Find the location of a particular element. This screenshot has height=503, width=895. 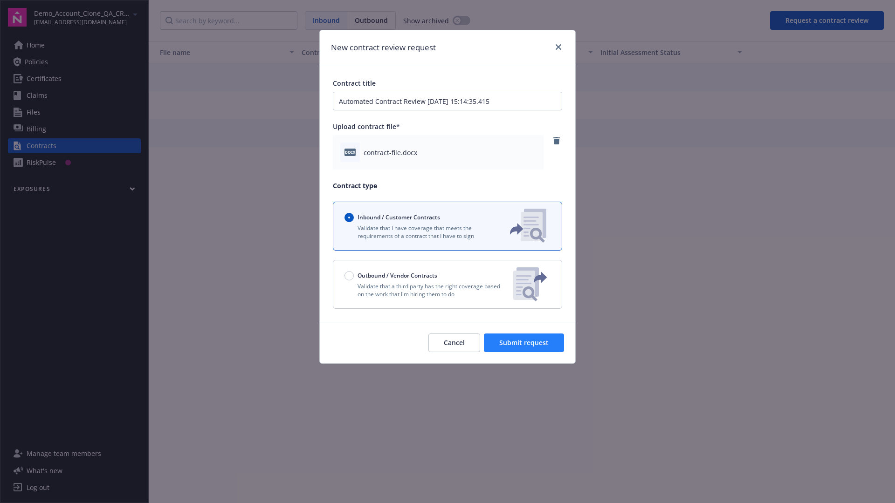

input: Outbound / Vendor Contracts is located at coordinates (349, 276).